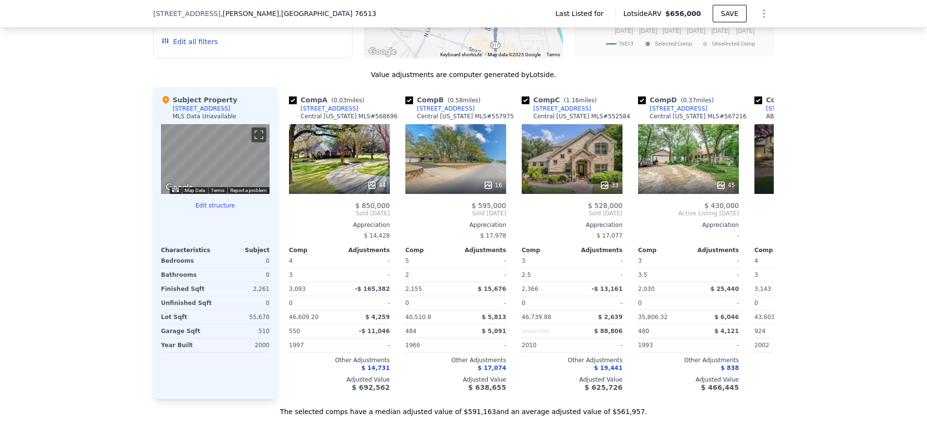 Image resolution: width=927 pixels, height=448 pixels. What do you see at coordinates (372, 289) in the screenshot?
I see `span: -$ 165,382` at bounding box center [372, 289].